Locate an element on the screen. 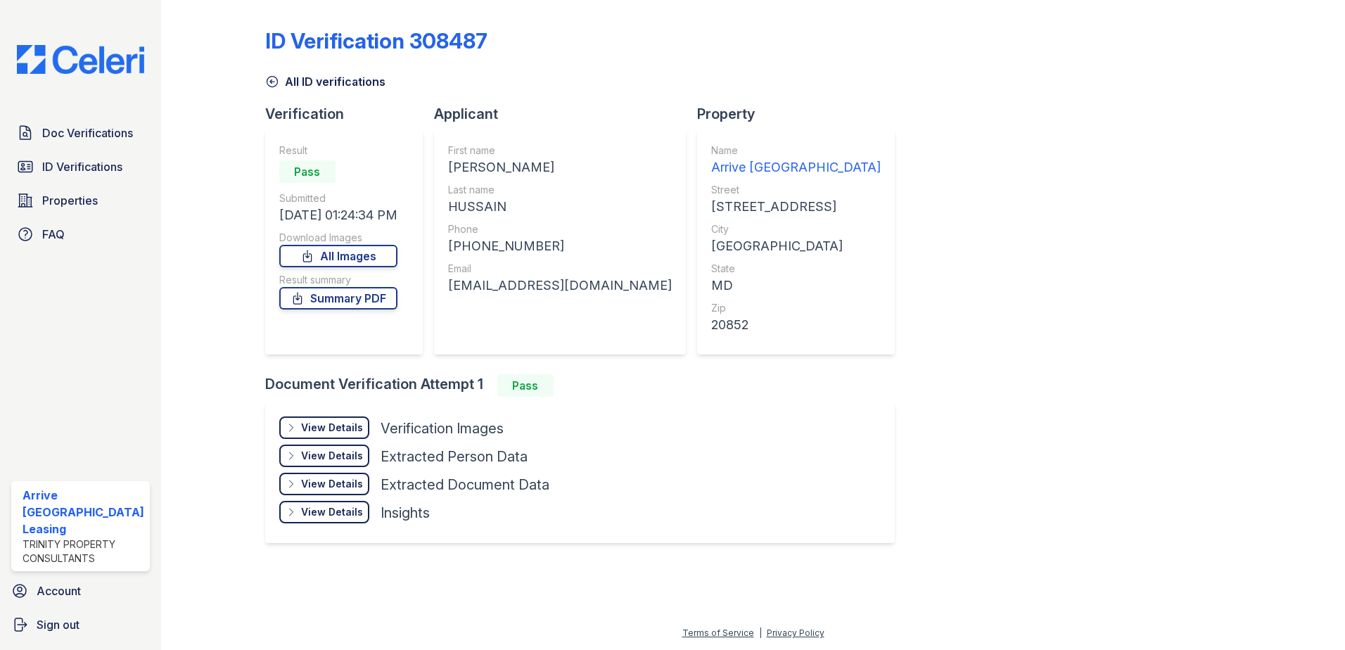 The image size is (1345, 650). a: Summary PDF is located at coordinates (338, 298).